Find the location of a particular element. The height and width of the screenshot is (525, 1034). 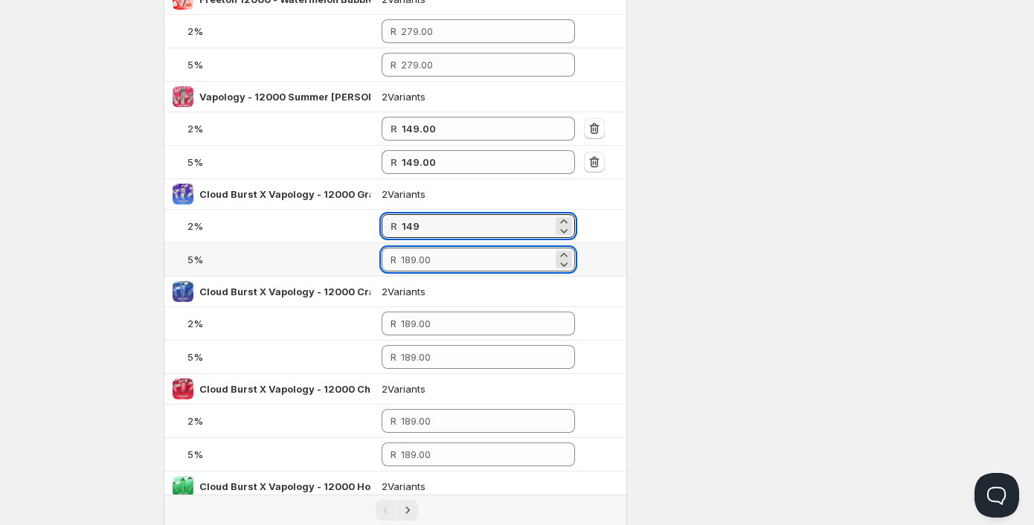

div: Cloud Burst X Vapology - 12000 Cranberry Grape is located at coordinates (285, 292).